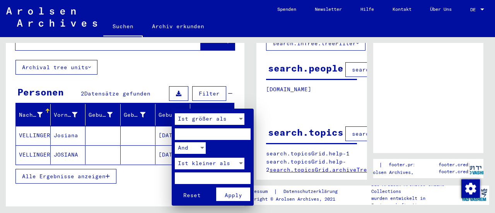 This screenshot has height=213, width=495. What do you see at coordinates (204, 163) in the screenshot?
I see `span: Ist kleiner als` at bounding box center [204, 163].